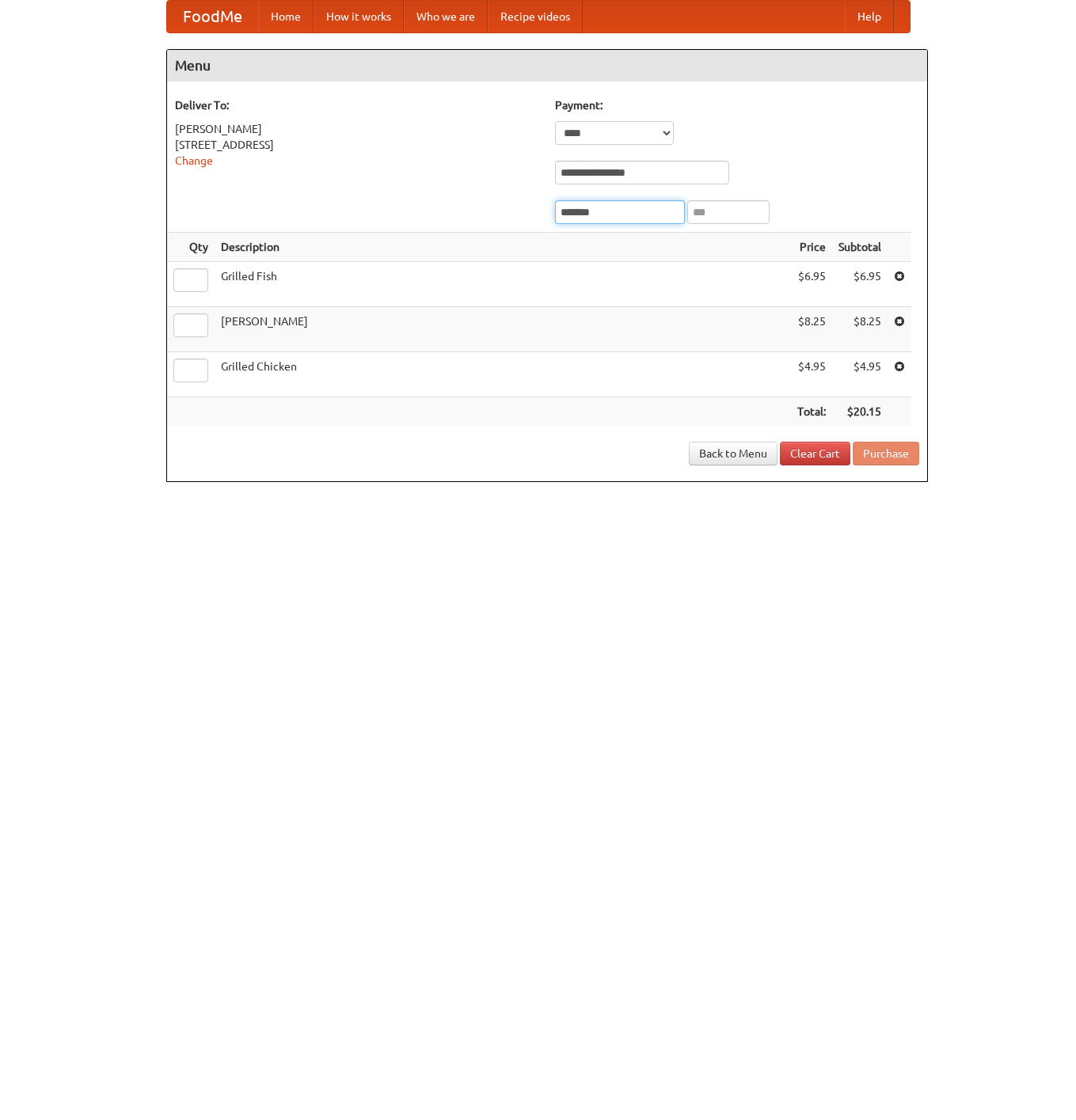 The width and height of the screenshot is (1076, 1120). I want to click on h5: Payment:, so click(737, 105).